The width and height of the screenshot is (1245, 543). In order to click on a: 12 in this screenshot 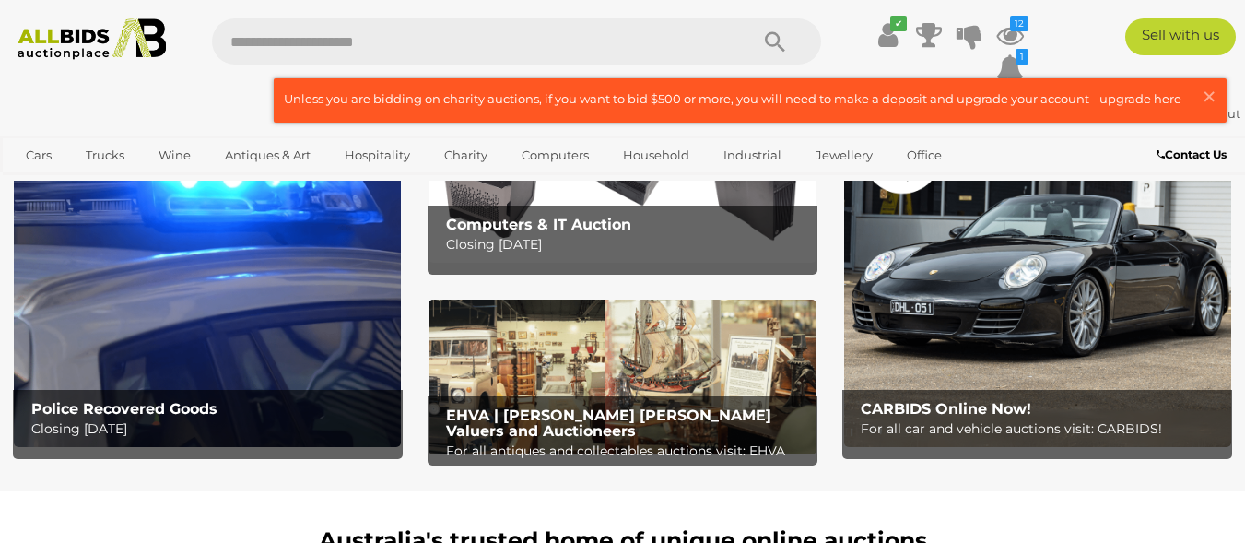, I will do `click(1010, 35)`.